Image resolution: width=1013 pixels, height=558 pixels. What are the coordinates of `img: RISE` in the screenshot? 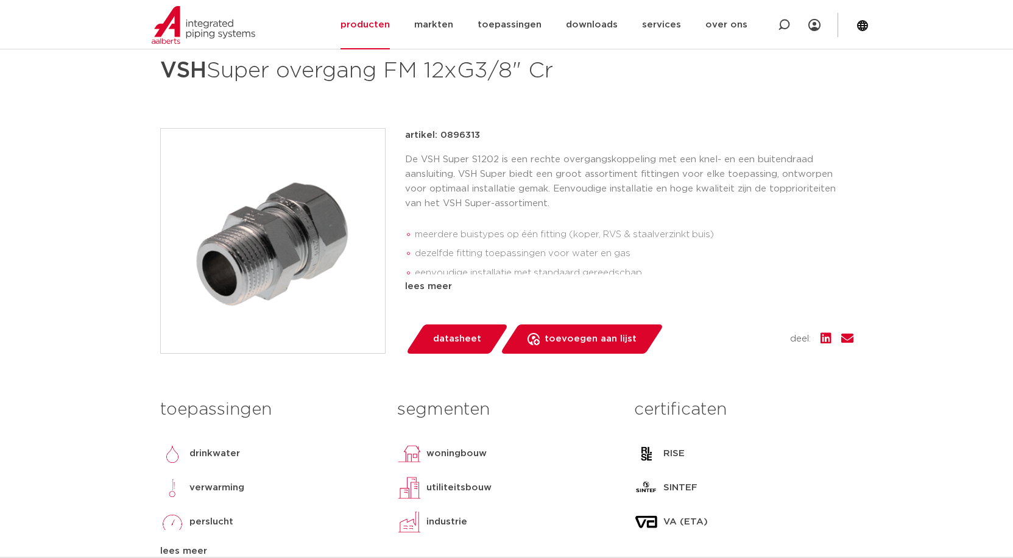 It's located at (646, 453).